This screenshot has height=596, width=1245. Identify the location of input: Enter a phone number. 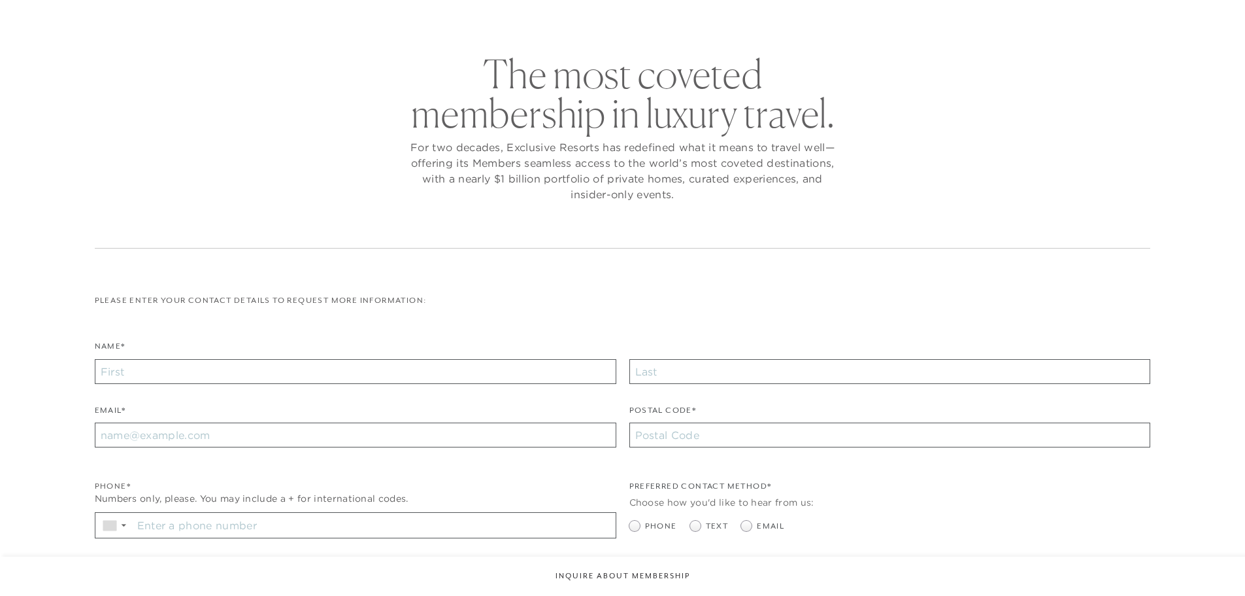
(374, 525).